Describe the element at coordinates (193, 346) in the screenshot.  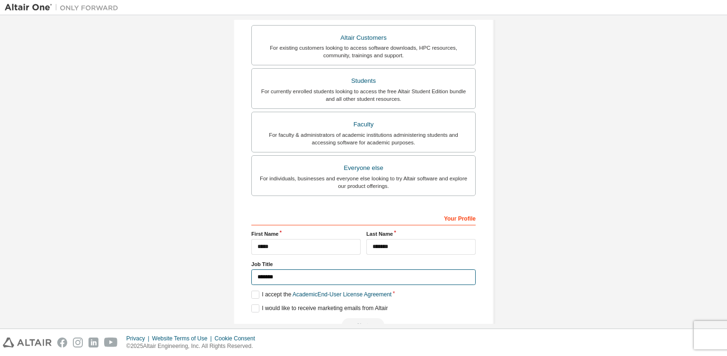
I see `p: © 2025 Altair Engineering, Inc. All Rights Reserved.` at that location.